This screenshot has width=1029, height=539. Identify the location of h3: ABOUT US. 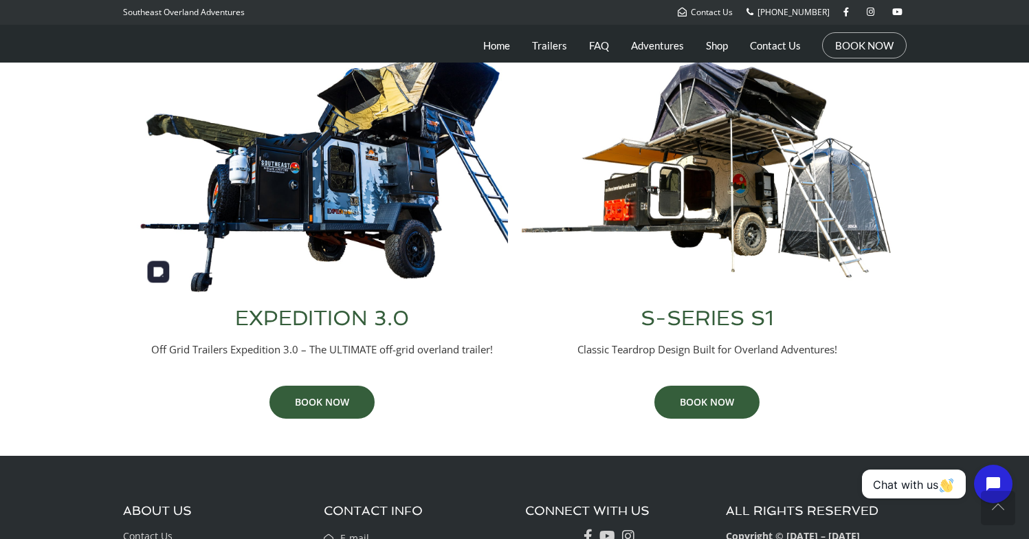
(213, 511).